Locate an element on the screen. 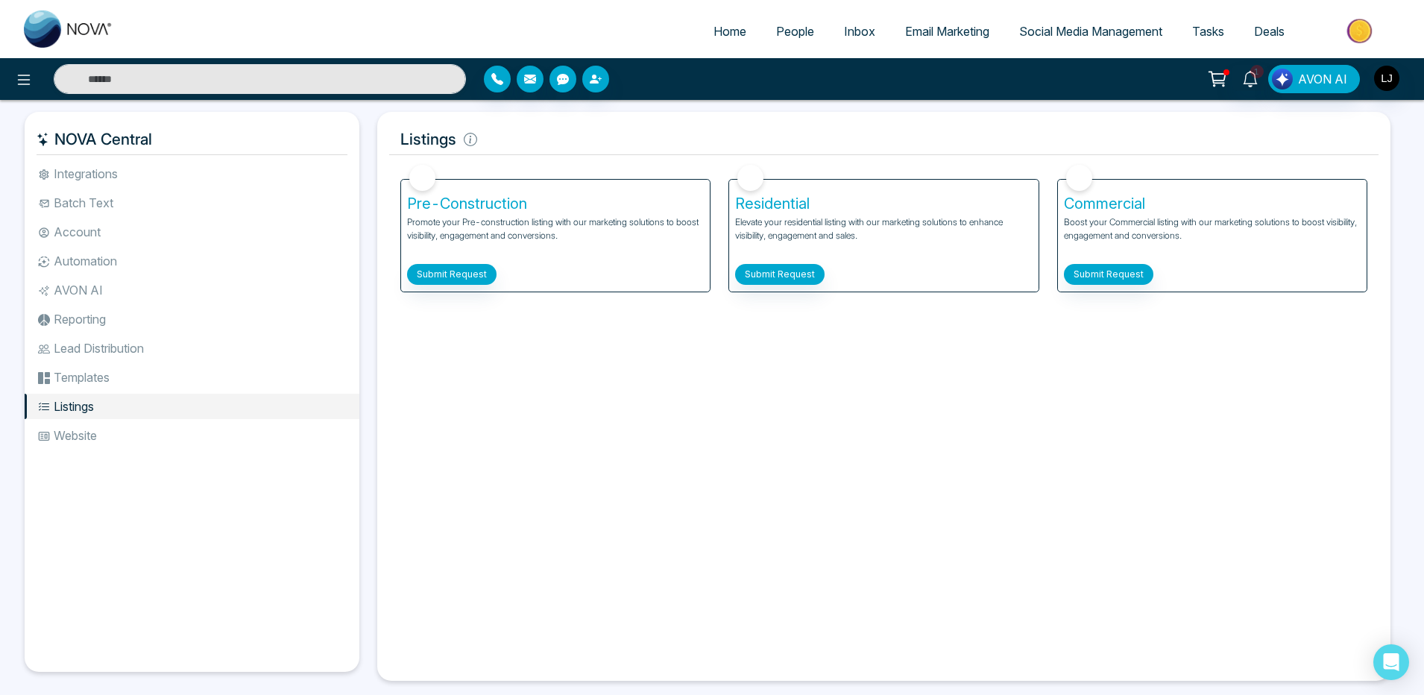 This screenshot has height=695, width=1424. span: Tasks is located at coordinates (1208, 31).